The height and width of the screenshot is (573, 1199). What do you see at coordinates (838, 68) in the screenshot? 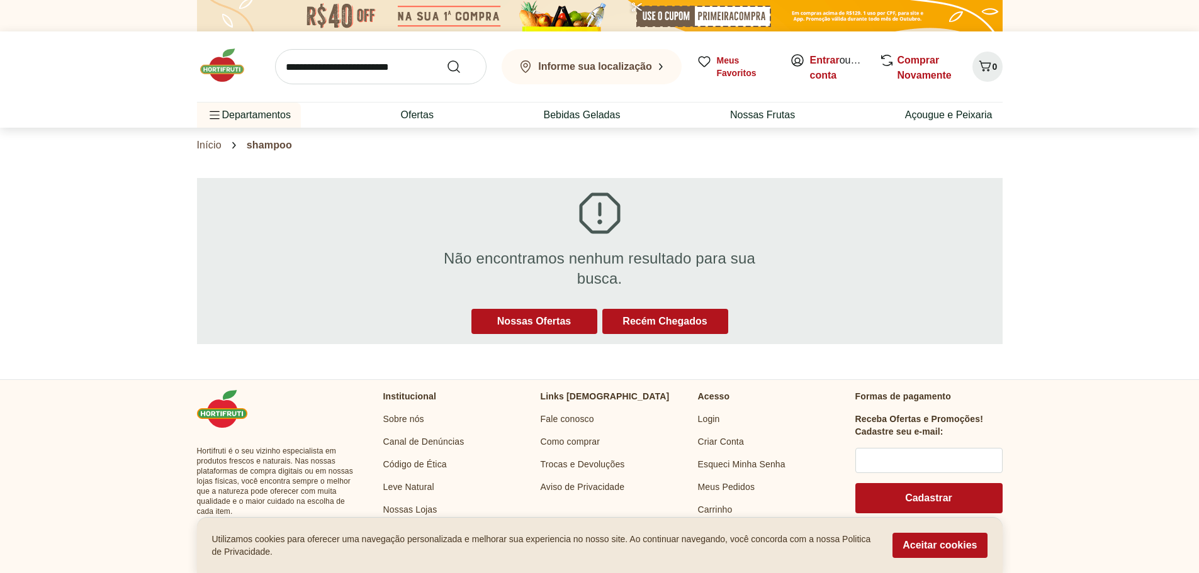
I see `span: ou` at bounding box center [838, 68].